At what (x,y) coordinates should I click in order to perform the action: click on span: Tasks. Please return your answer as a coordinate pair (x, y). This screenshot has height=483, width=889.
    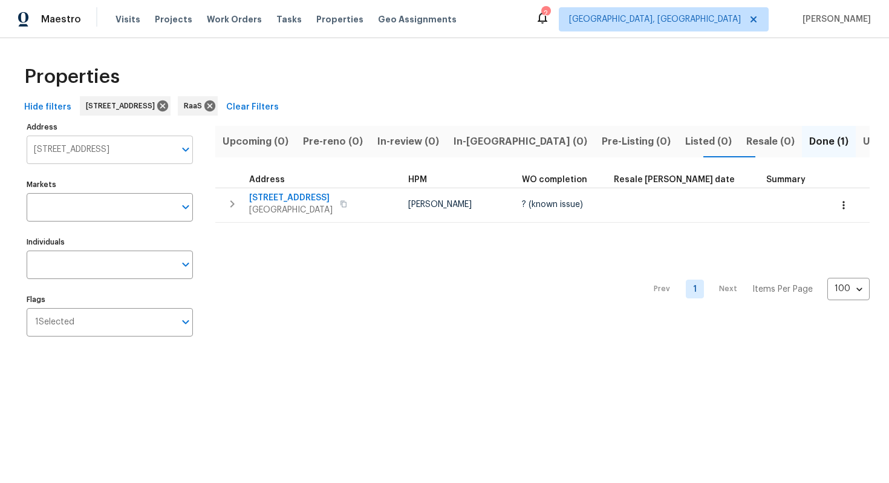
    Looking at the image, I should click on (289, 19).